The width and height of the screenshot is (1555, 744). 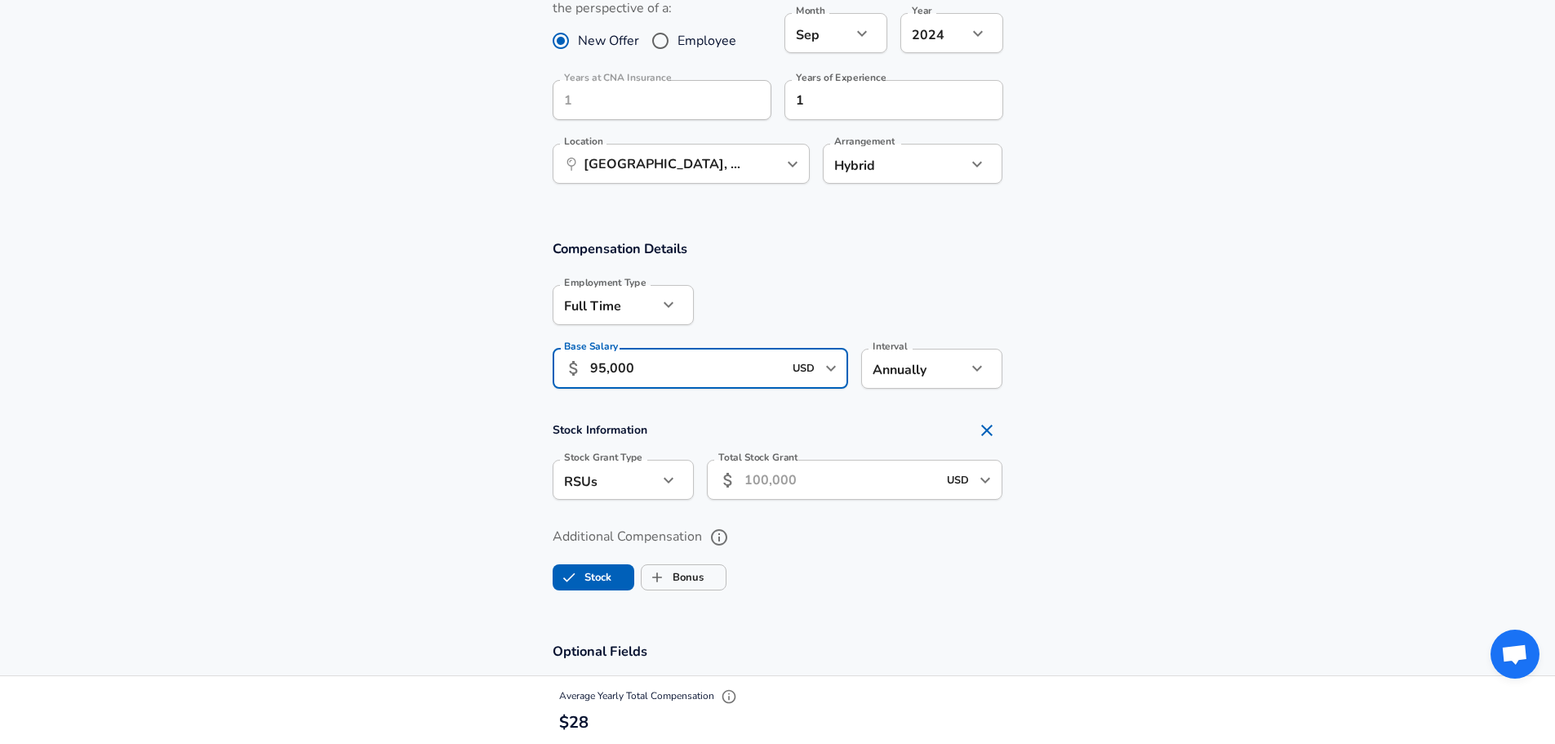 I want to click on input: 0, so click(x=644, y=100).